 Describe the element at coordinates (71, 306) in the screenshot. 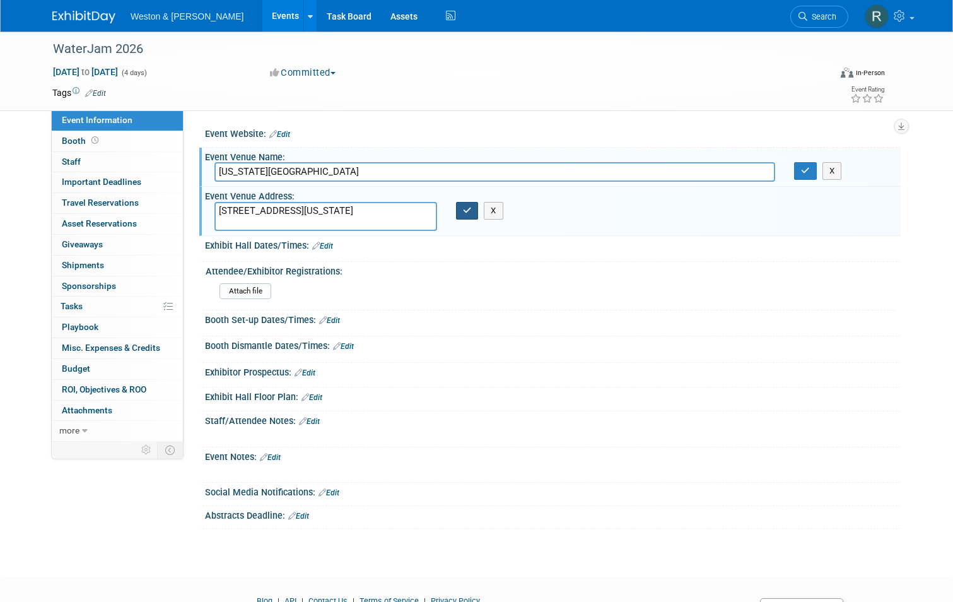

I see `span: Tasks` at that location.